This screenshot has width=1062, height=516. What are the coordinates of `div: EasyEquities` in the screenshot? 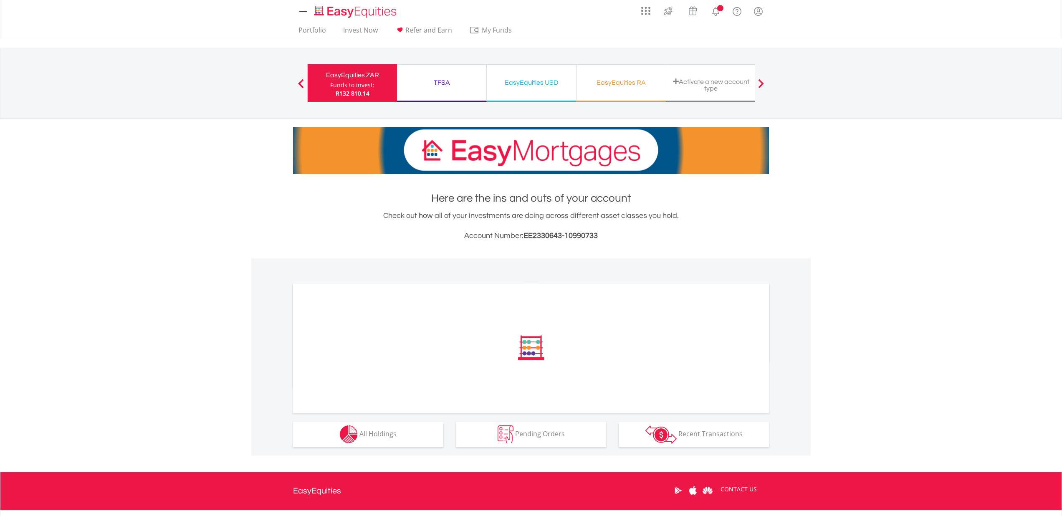 It's located at (317, 491).